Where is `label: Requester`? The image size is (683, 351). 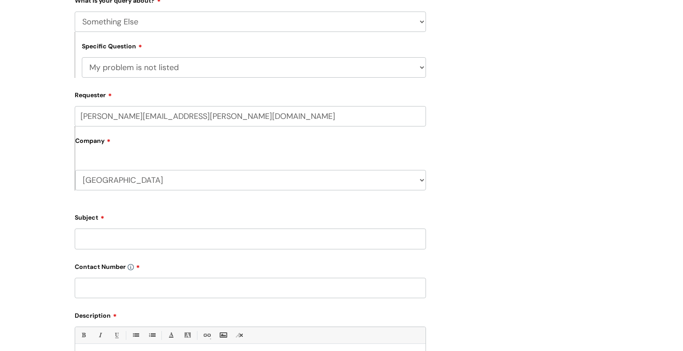
label: Requester is located at coordinates (250, 94).